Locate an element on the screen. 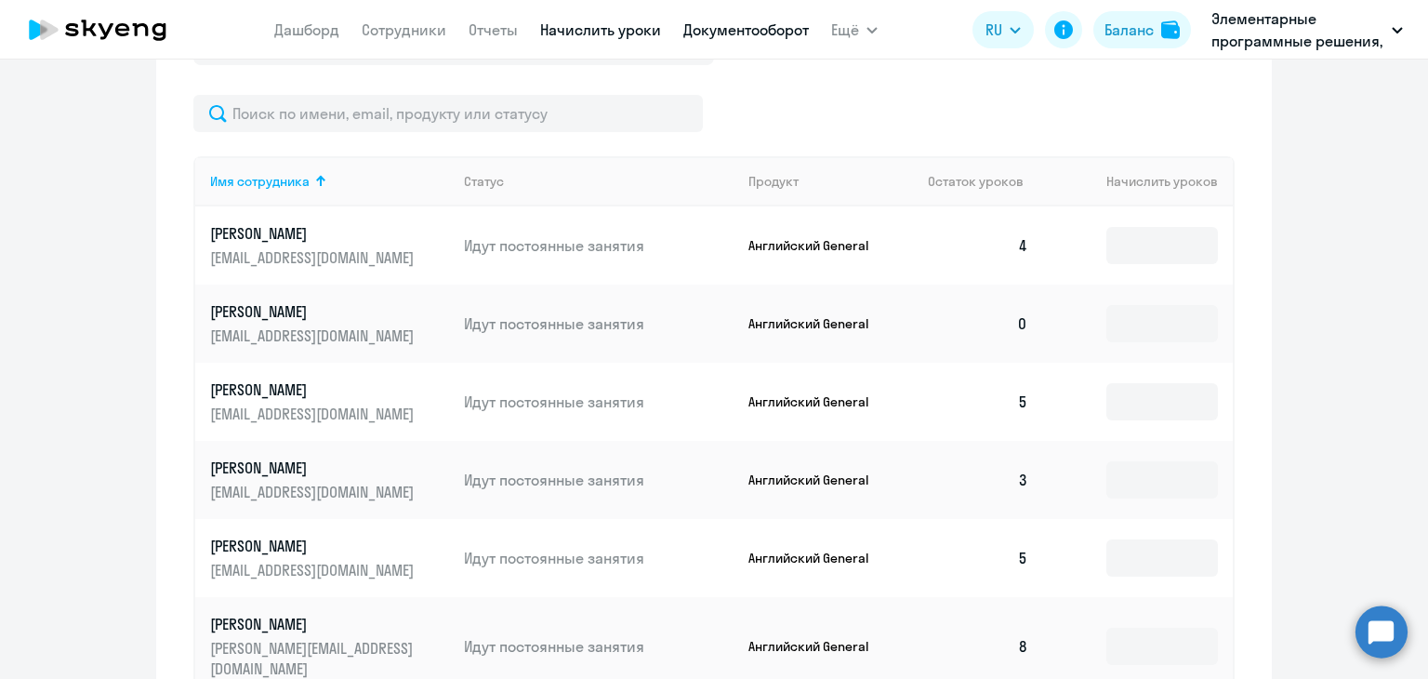 This screenshot has width=1428, height=679. td: 4 is located at coordinates (978, 245).